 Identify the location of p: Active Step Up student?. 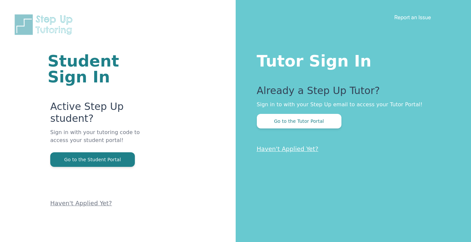
(103, 114).